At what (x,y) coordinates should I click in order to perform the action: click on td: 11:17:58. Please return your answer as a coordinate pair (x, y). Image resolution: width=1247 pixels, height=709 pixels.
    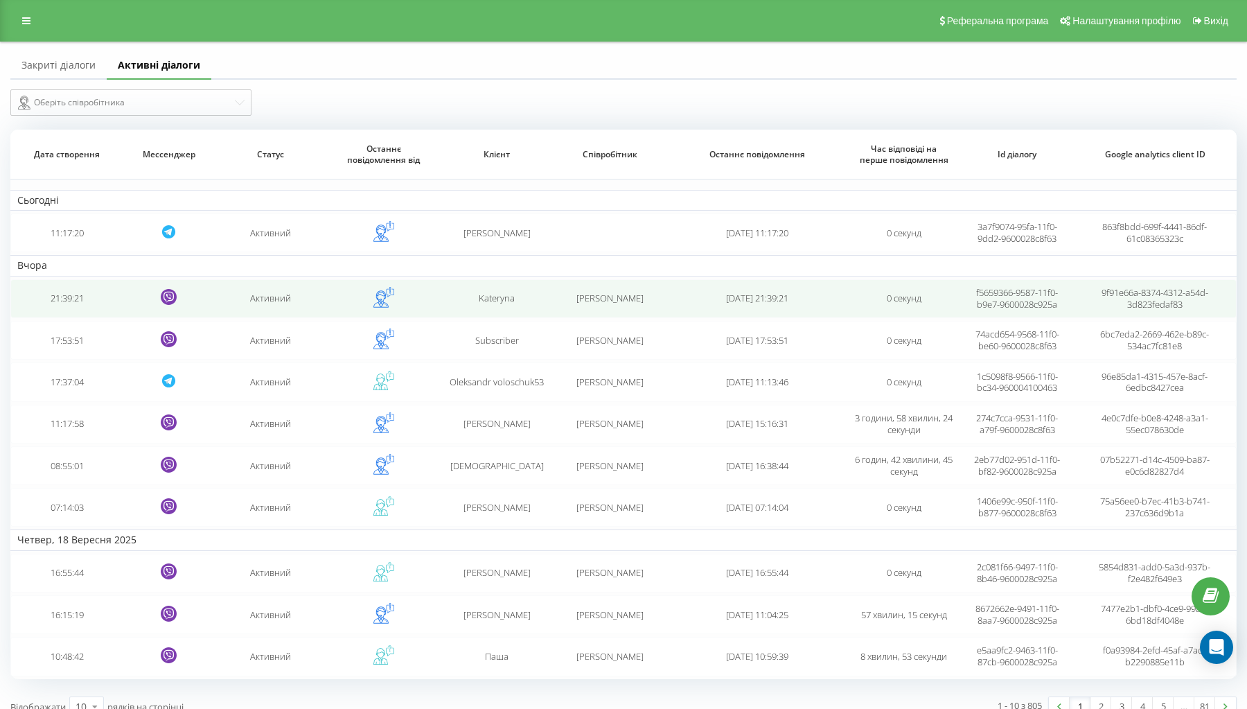
    Looking at the image, I should click on (66, 424).